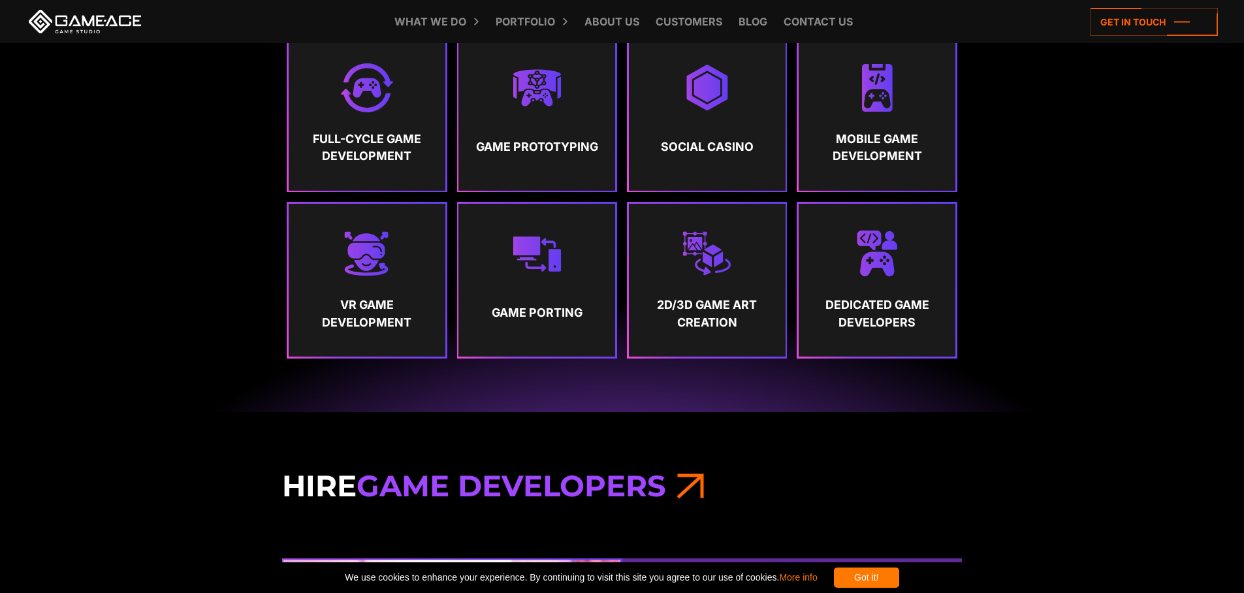  Describe the element at coordinates (877, 313) in the screenshot. I see `strong: Dedicated Game Developers` at that location.